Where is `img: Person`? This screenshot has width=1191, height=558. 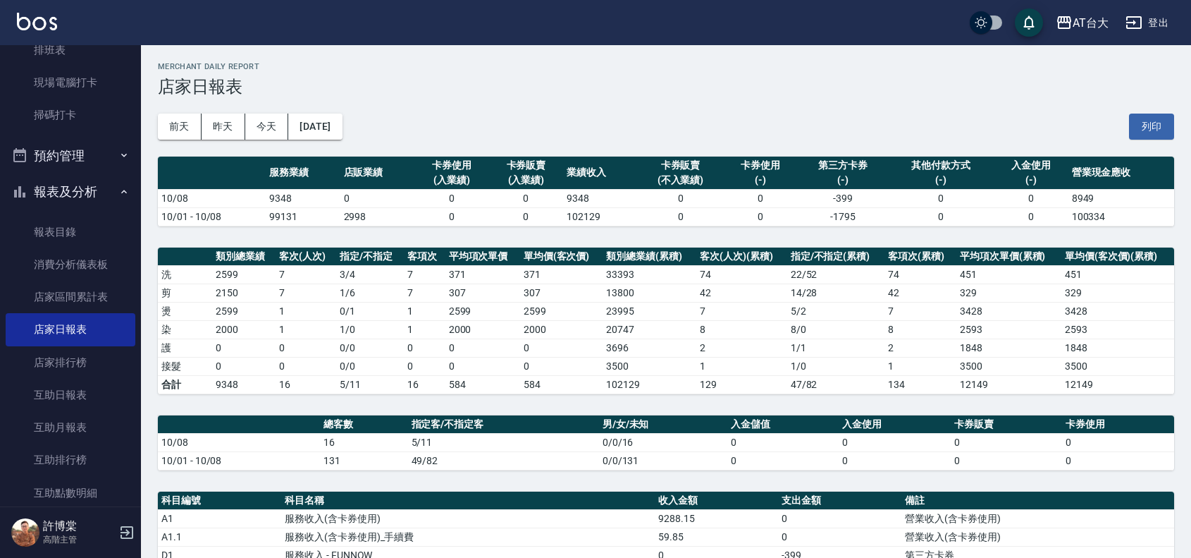 img: Person is located at coordinates (25, 532).